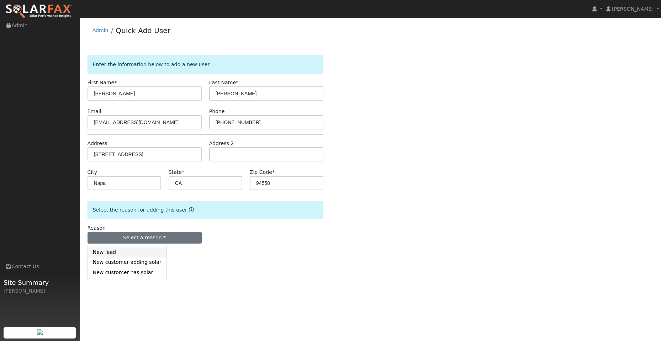 The height and width of the screenshot is (341, 661). I want to click on a: New customer has solar, so click(127, 273).